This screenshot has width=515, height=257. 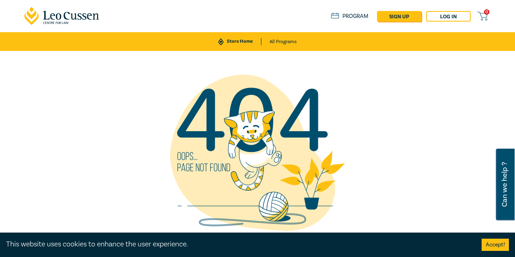 I want to click on a: sign up, so click(x=399, y=16).